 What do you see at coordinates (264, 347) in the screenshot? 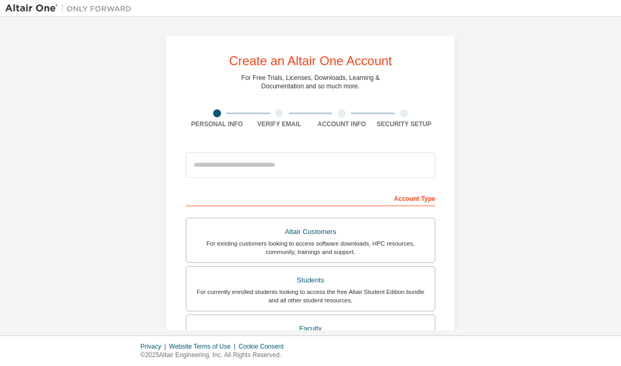
I see `div: Cookie Consent` at bounding box center [264, 347].